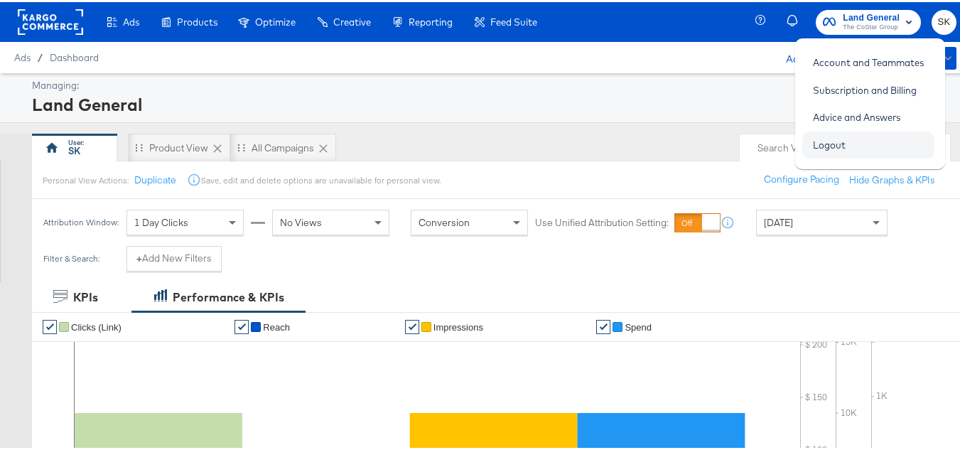 The height and width of the screenshot is (450, 960). What do you see at coordinates (96, 325) in the screenshot?
I see `span: Clicks (Link)` at bounding box center [96, 325].